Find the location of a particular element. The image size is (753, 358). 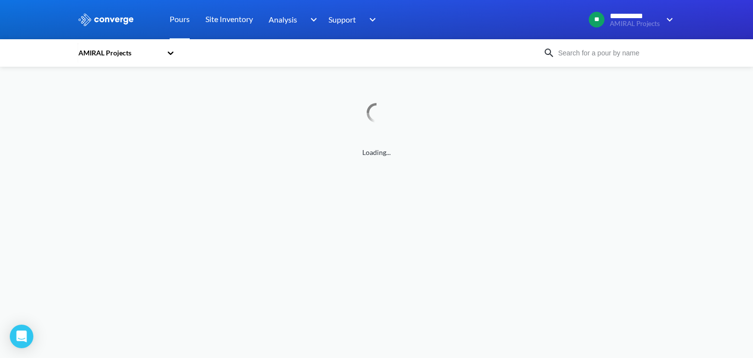

img: logo_ewhite.svg is located at coordinates (106, 20).